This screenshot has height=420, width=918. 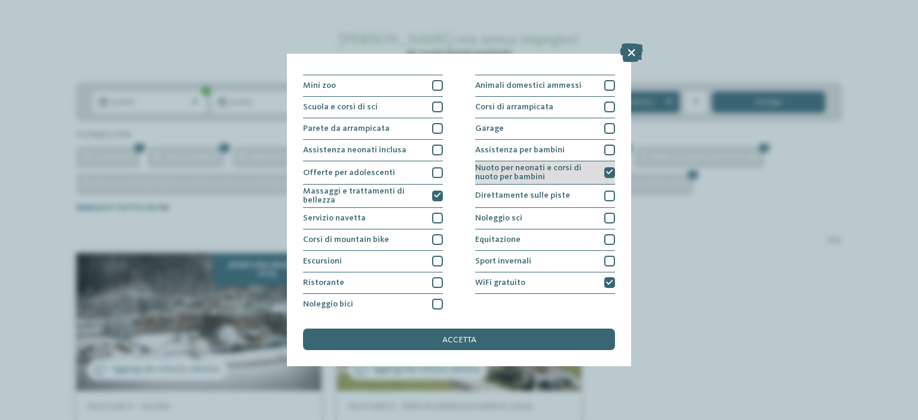 What do you see at coordinates (498, 218) in the screenshot?
I see `span: Noleggio sci` at bounding box center [498, 218].